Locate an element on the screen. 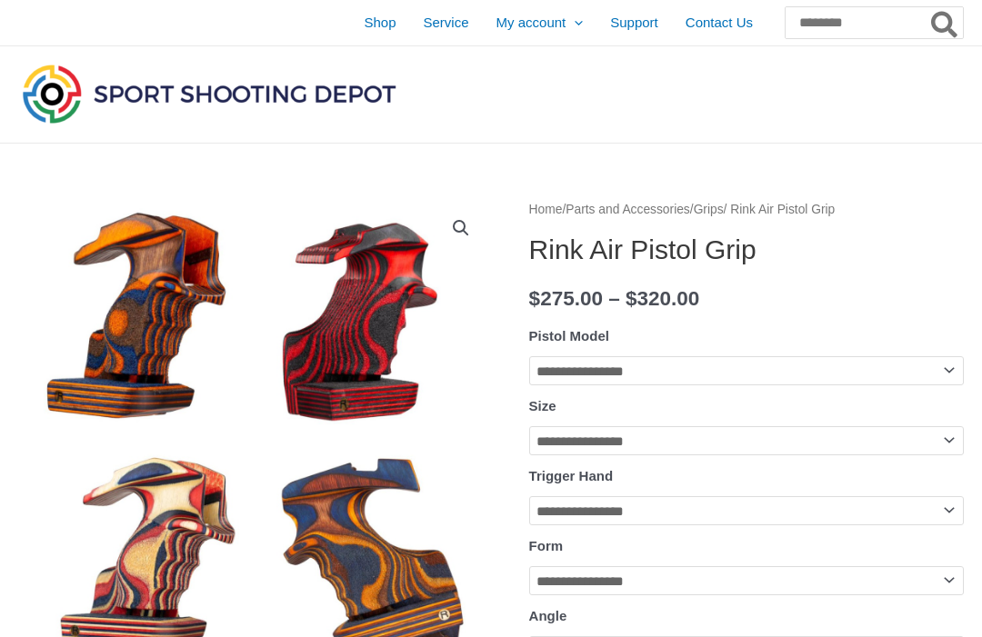 This screenshot has width=982, height=637. a: Home is located at coordinates (546, 209).